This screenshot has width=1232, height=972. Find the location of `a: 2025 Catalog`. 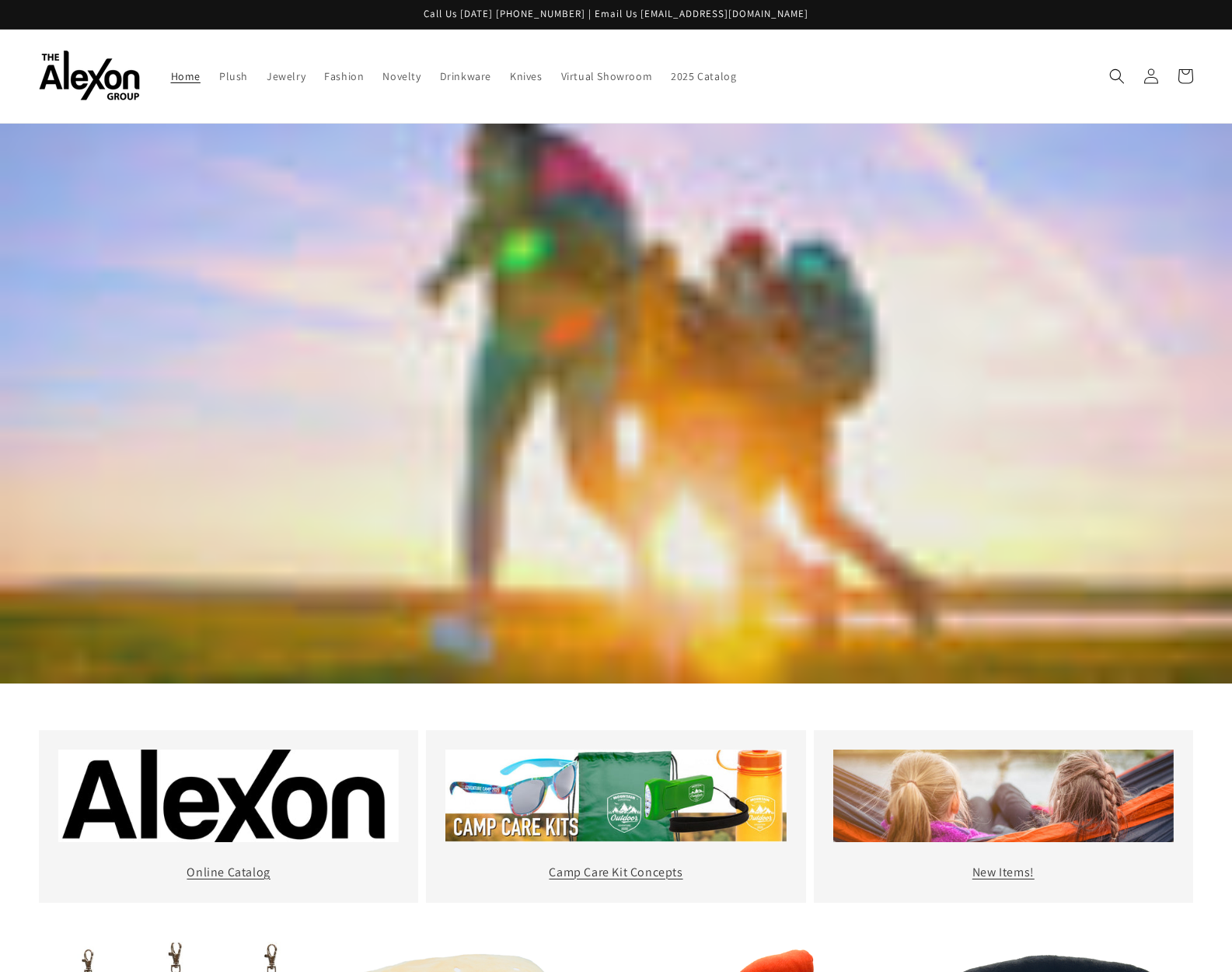

a: 2025 Catalog is located at coordinates (703, 77).